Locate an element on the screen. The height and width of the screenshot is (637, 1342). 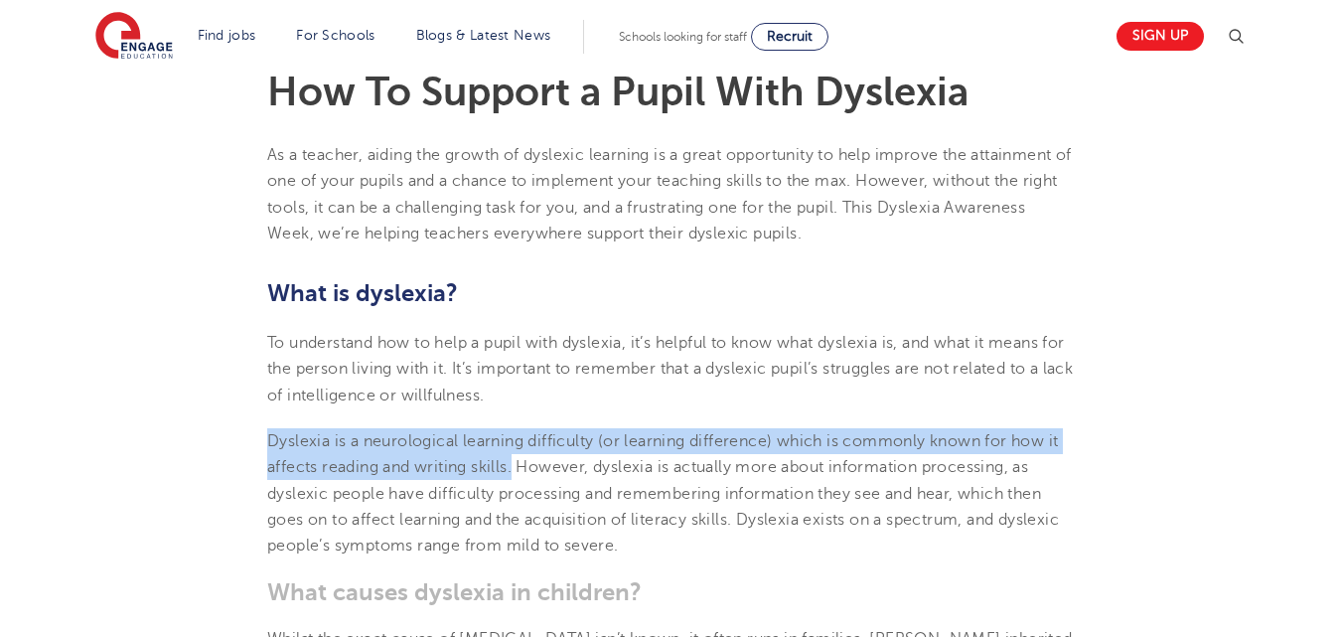
span: Recruit is located at coordinates (790, 36).